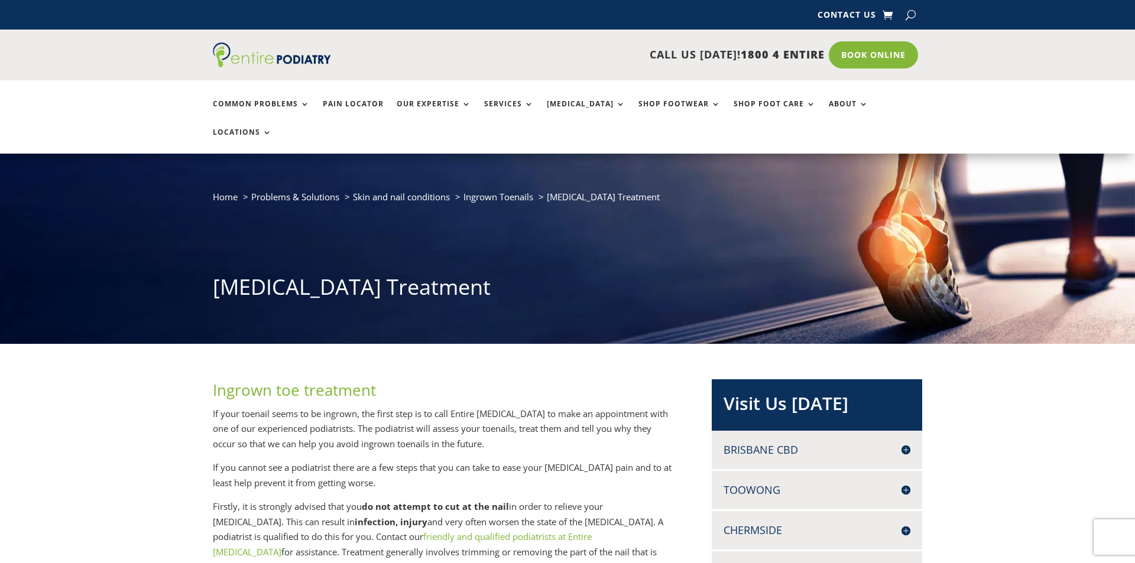 This screenshot has height=563, width=1135. Describe the element at coordinates (498, 197) in the screenshot. I see `span: Ingrown Toenails` at that location.